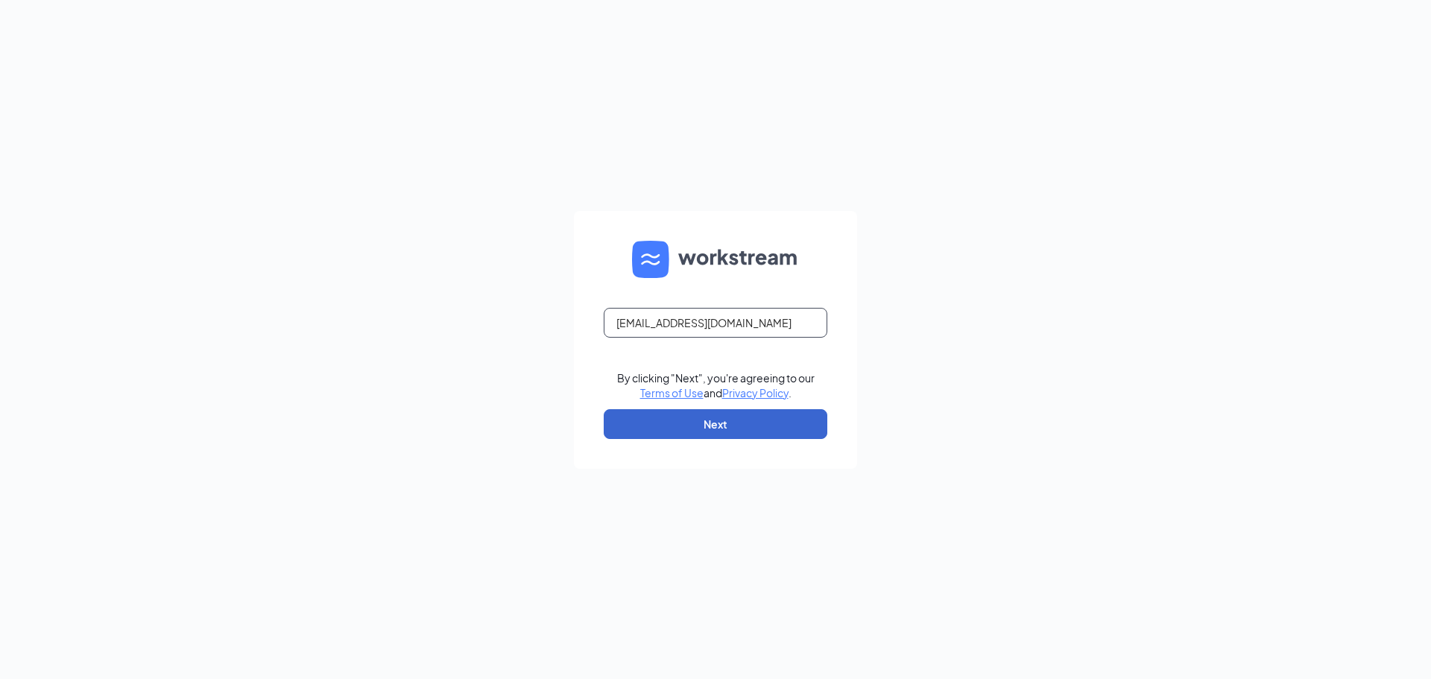  What do you see at coordinates (715, 323) in the screenshot?
I see `input: Email` at bounding box center [715, 323].